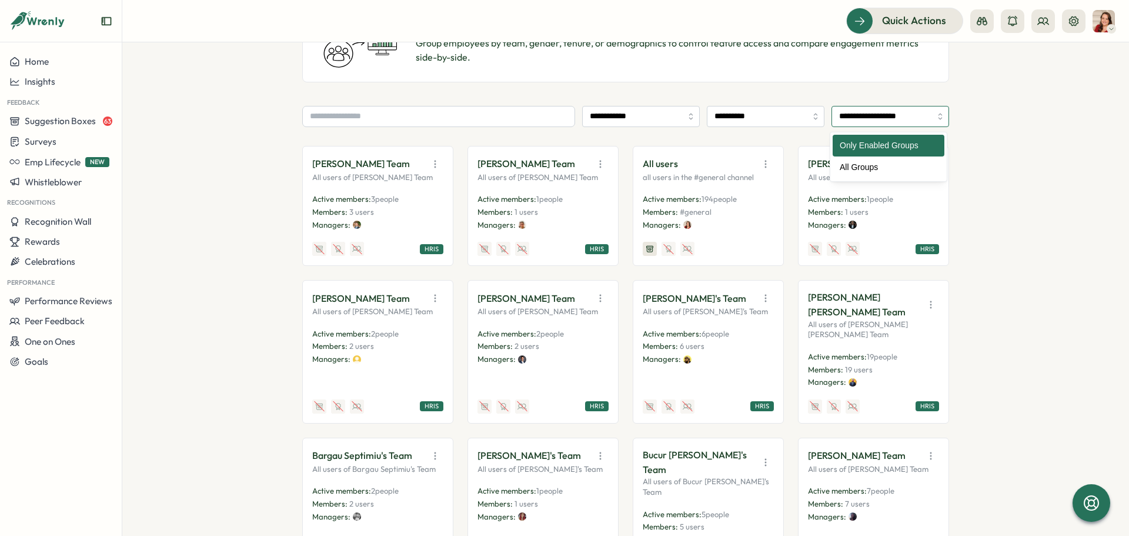 The width and height of the screenshot is (1129, 536). Describe the element at coordinates (914, 21) in the screenshot. I see `span: Quick Actions` at that location.